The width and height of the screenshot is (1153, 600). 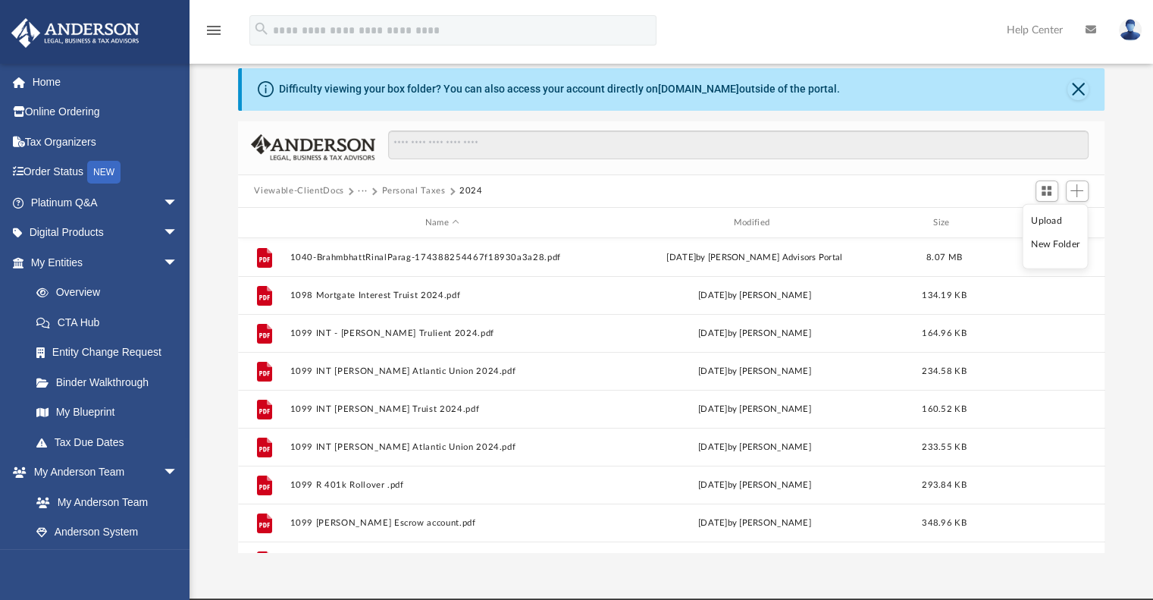 What do you see at coordinates (944, 295) in the screenshot?
I see `span: 134.19 KB` at bounding box center [944, 295].